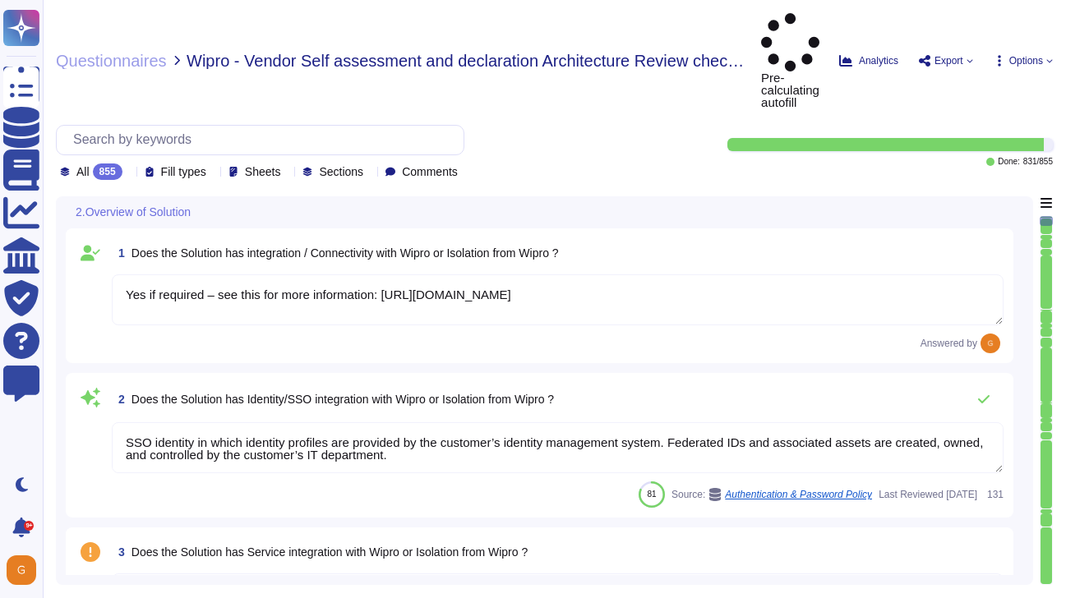 The width and height of the screenshot is (1066, 598). What do you see at coordinates (264, 140) in the screenshot?
I see `input: Search by keywords` at bounding box center [264, 140].